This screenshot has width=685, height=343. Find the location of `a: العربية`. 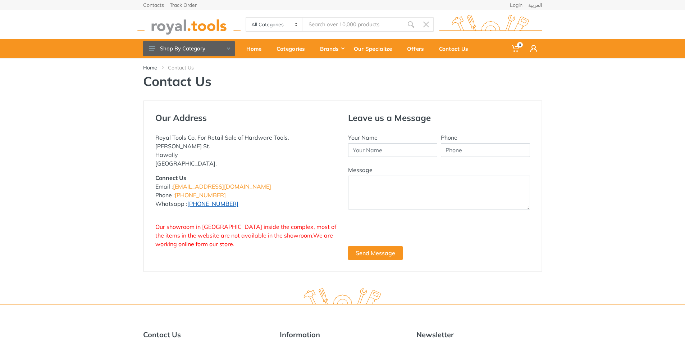

a: العربية is located at coordinates (535, 5).